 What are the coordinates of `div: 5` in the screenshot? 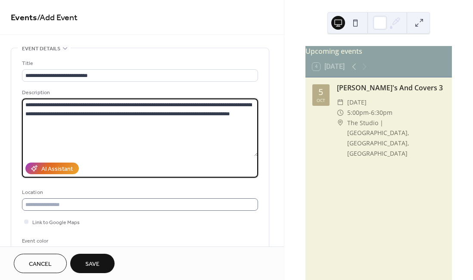 It's located at (320, 92).